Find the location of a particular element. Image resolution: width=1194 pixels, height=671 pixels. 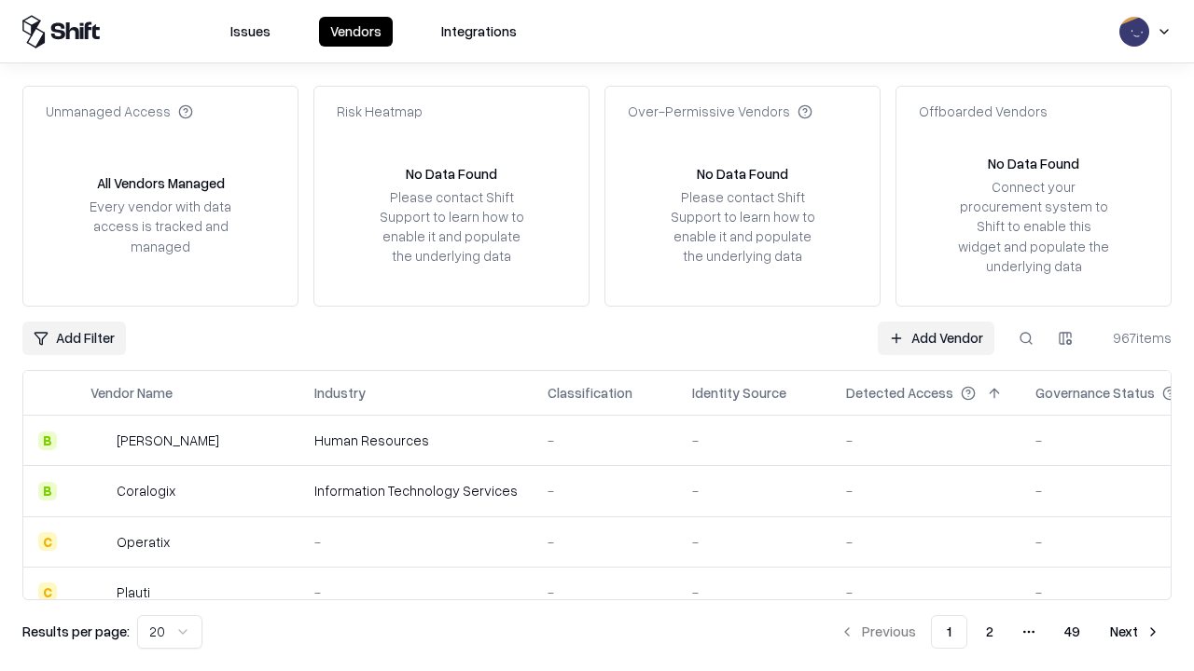

div: Offboarded Vendors is located at coordinates (983, 111).